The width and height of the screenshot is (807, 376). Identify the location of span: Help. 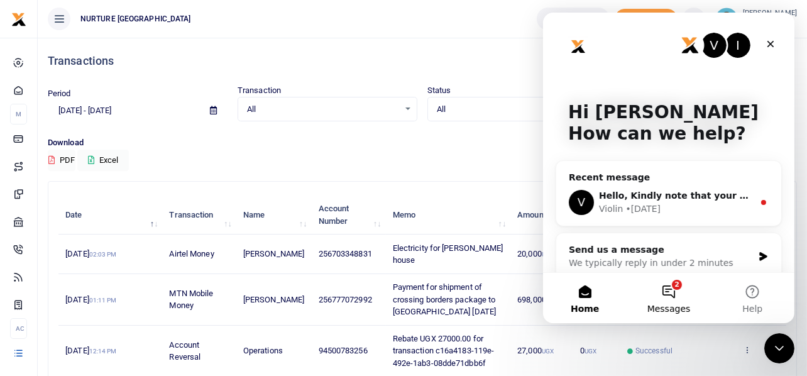
(209, 296).